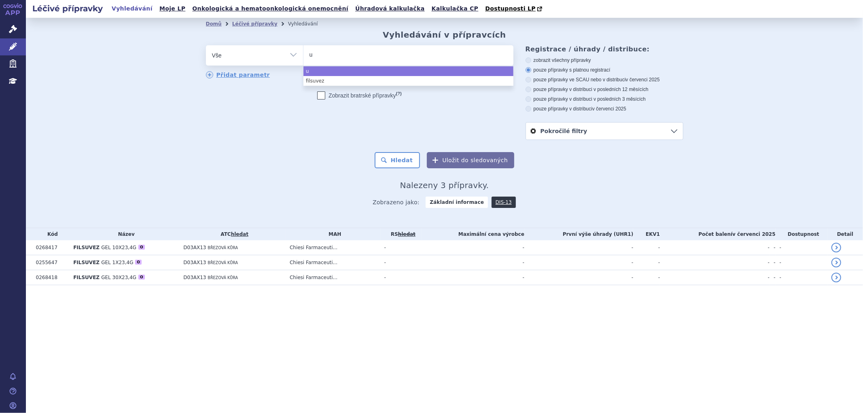  What do you see at coordinates (510, 9) in the screenshot?
I see `span: Dostupnosti LP` at bounding box center [510, 9].